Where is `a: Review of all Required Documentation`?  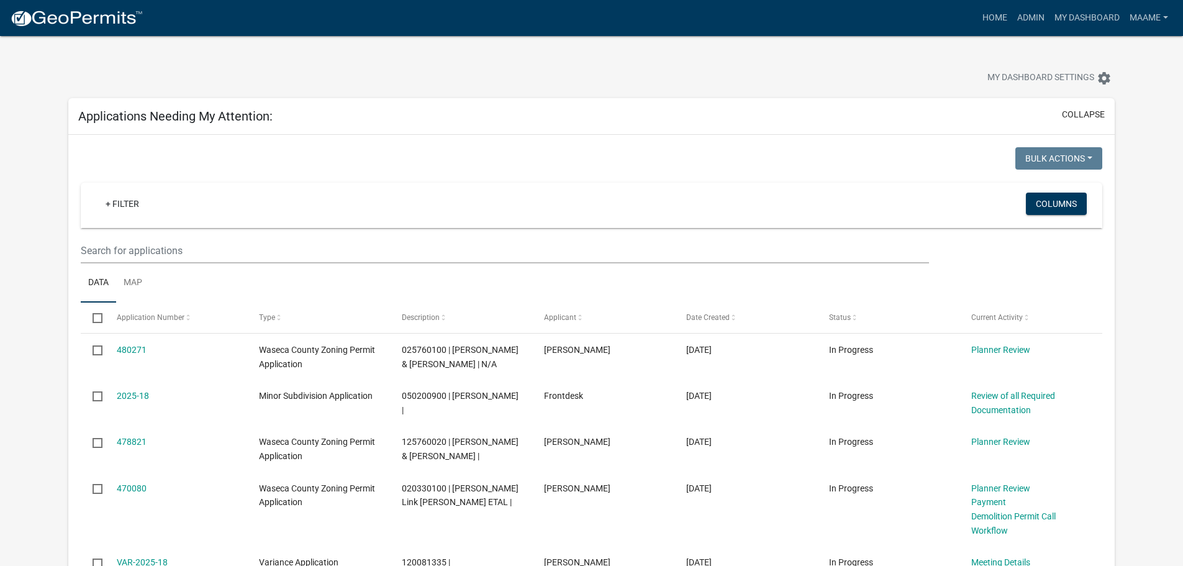 a: Review of all Required Documentation is located at coordinates (1013, 402).